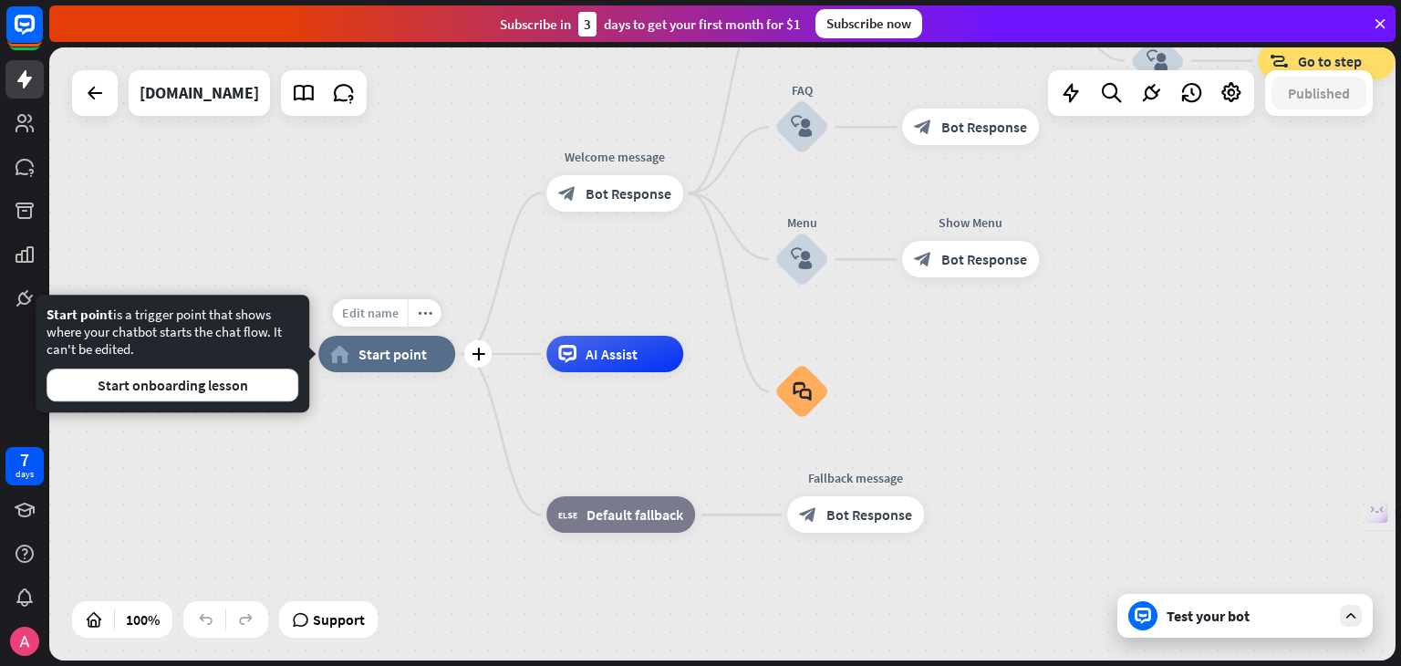 The width and height of the screenshot is (1401, 666). Describe the element at coordinates (25, 460) in the screenshot. I see `div: 7` at that location.